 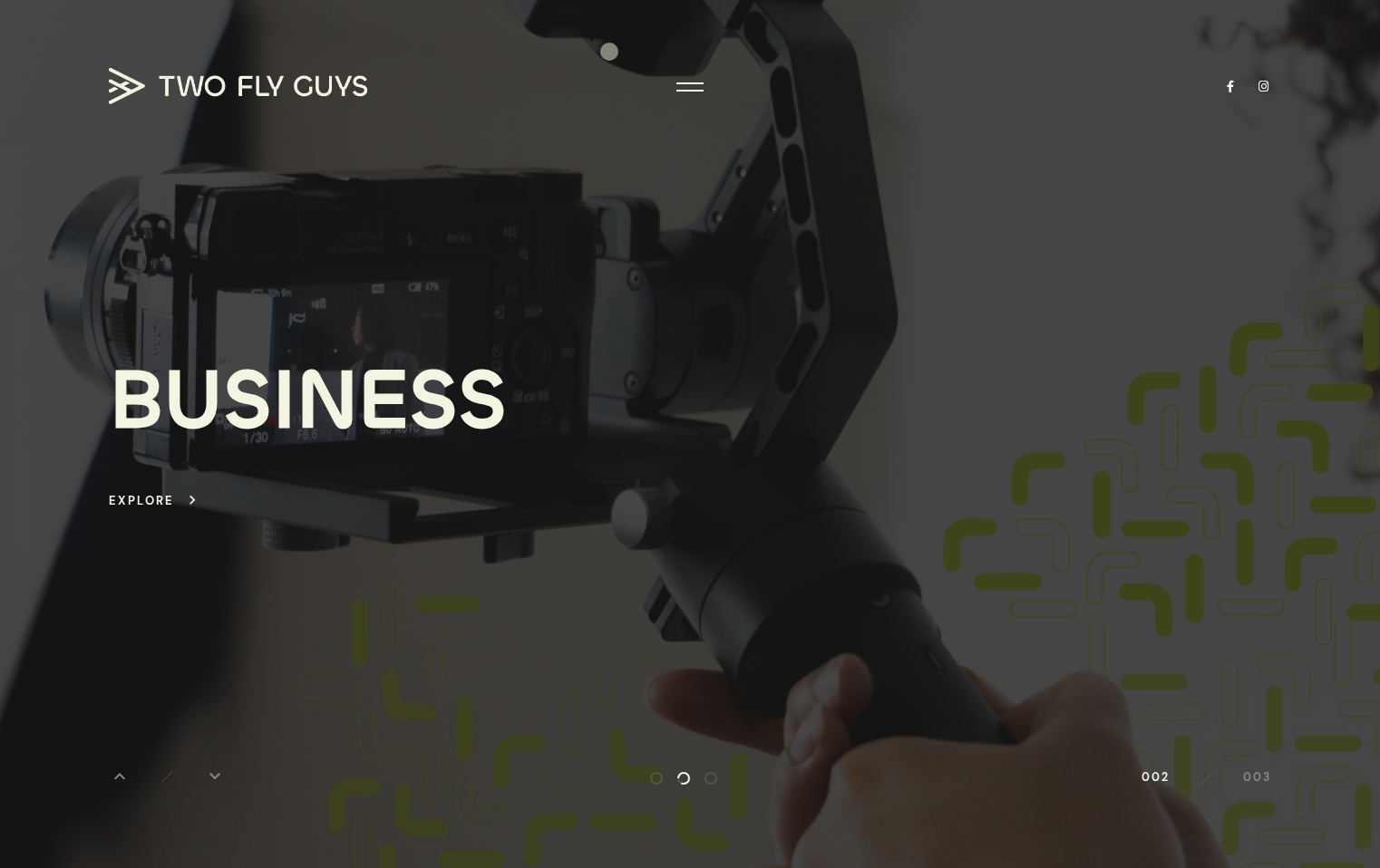 What do you see at coordinates (307, 420) in the screenshot?
I see `a: BUSINESS` at bounding box center [307, 420].